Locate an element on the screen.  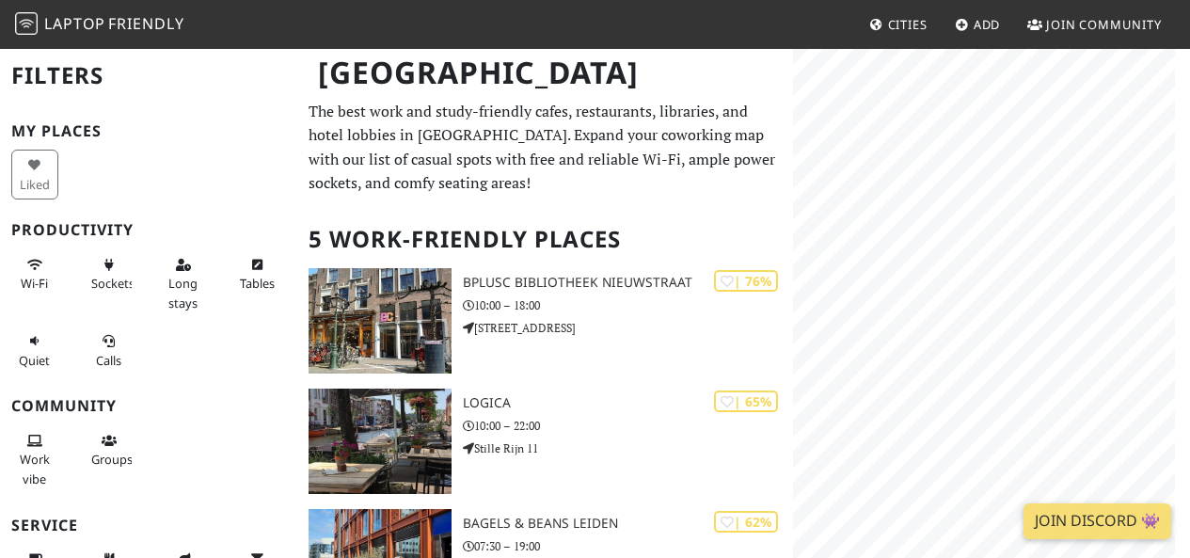
a: Join Community is located at coordinates (1094, 24).